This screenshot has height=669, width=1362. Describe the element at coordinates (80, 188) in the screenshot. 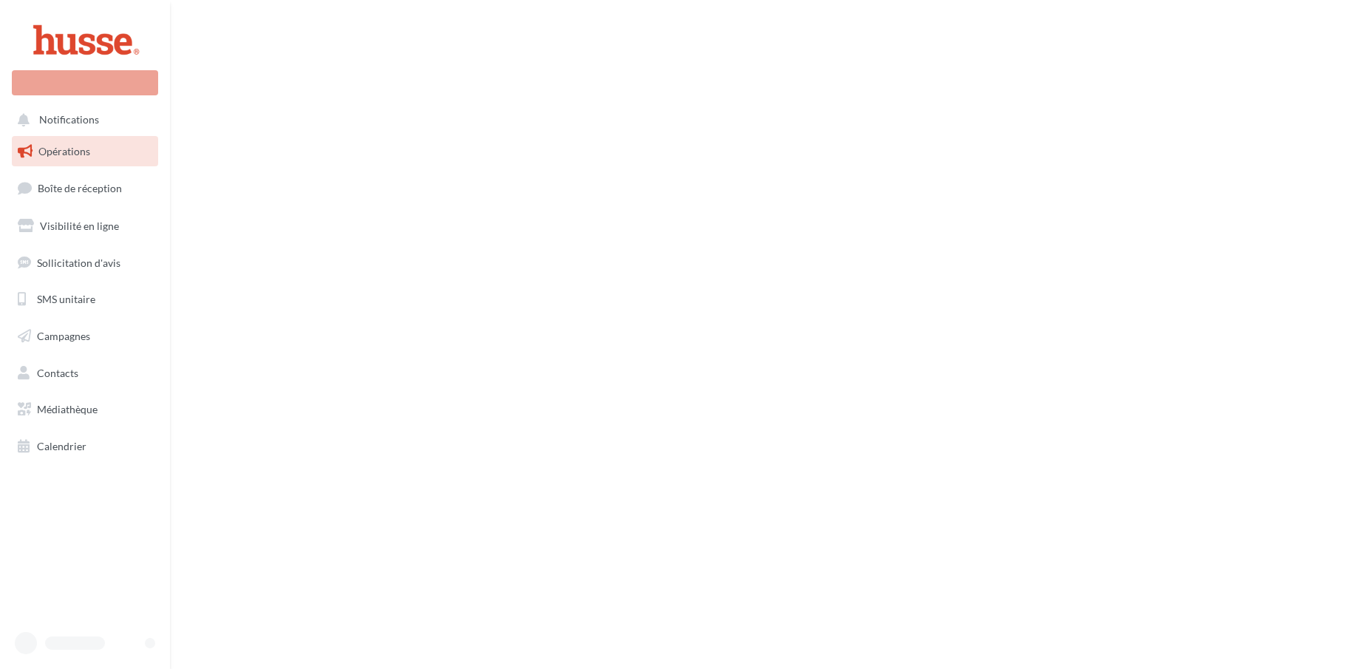

I see `span: Boîte de réception` at that location.